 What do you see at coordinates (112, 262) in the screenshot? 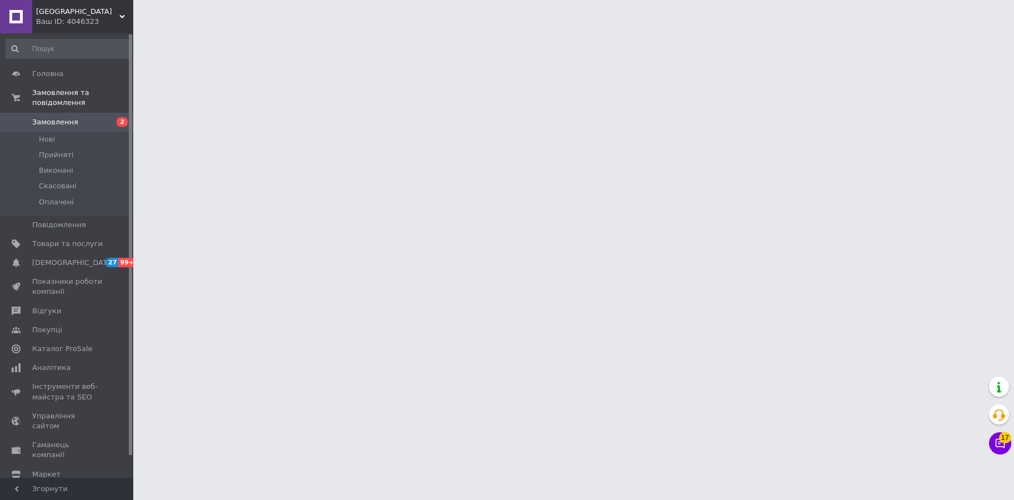
I see `span: 27` at bounding box center [112, 262].